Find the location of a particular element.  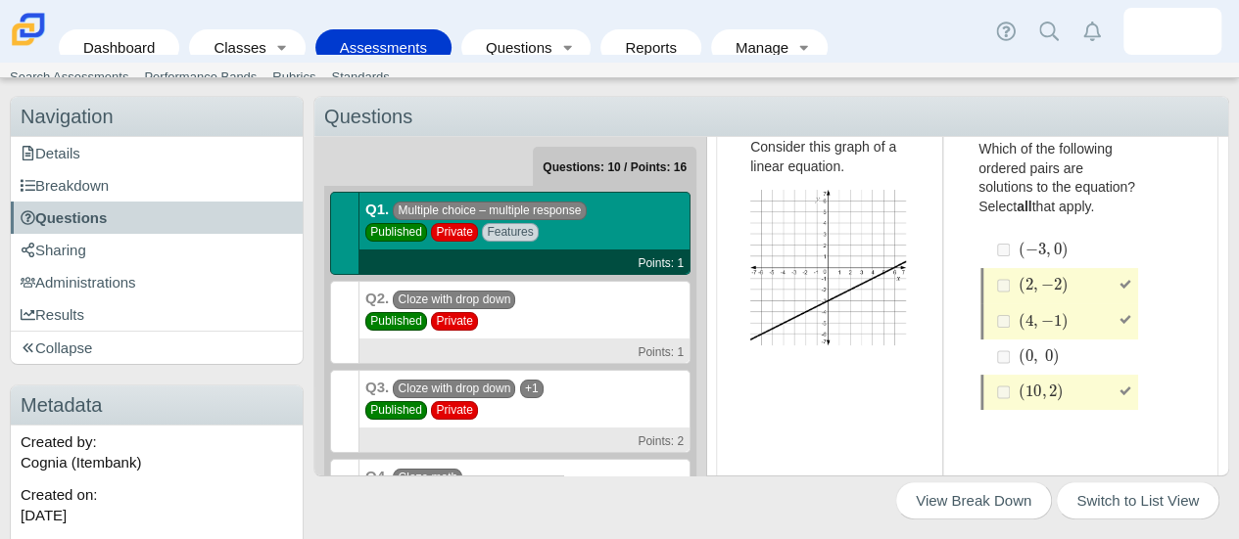

span: Cloze math is located at coordinates (427, 478).